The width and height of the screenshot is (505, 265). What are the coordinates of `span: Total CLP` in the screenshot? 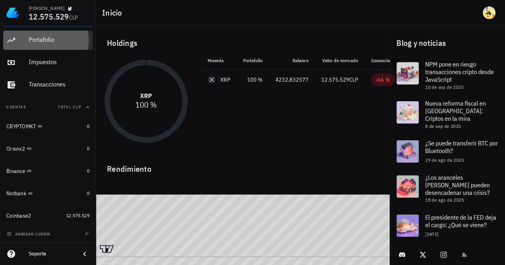 It's located at (69, 107).